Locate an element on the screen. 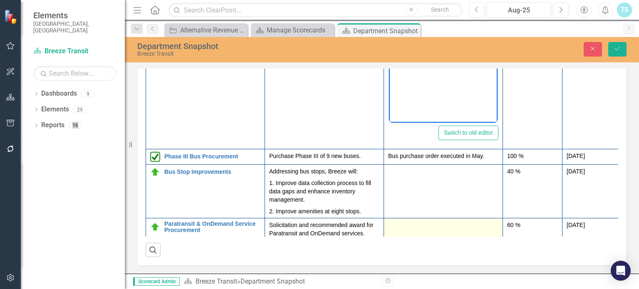  p: 1. Improve data collection process to fill data gaps and enhance inventory management. is located at coordinates (324, 191).